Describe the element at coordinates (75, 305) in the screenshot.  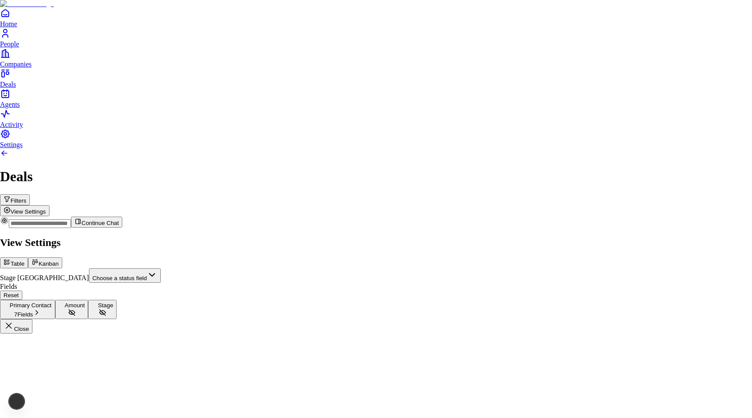
I see `span: Amount` at that location.